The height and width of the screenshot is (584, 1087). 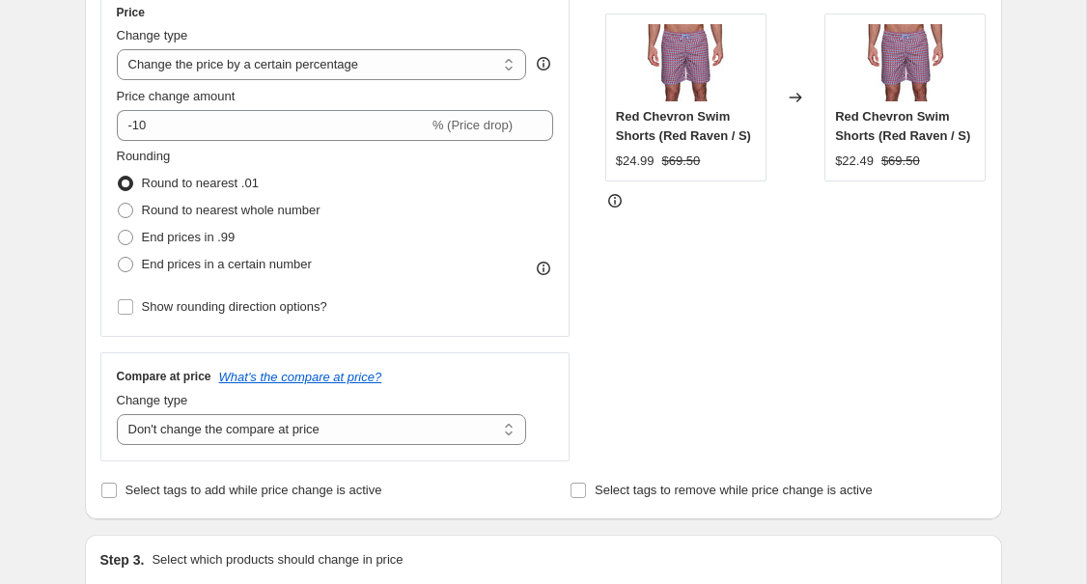 What do you see at coordinates (635, 161) in the screenshot?
I see `div: $24.99` at bounding box center [635, 161].